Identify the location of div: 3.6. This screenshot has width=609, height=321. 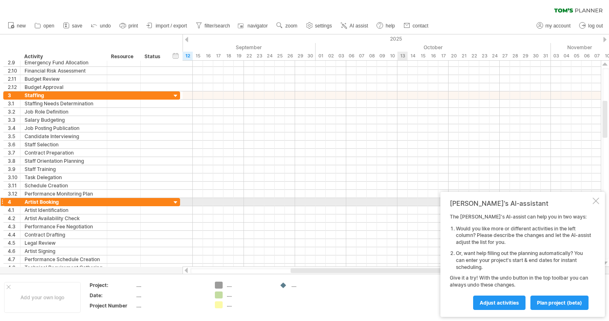
(14, 144).